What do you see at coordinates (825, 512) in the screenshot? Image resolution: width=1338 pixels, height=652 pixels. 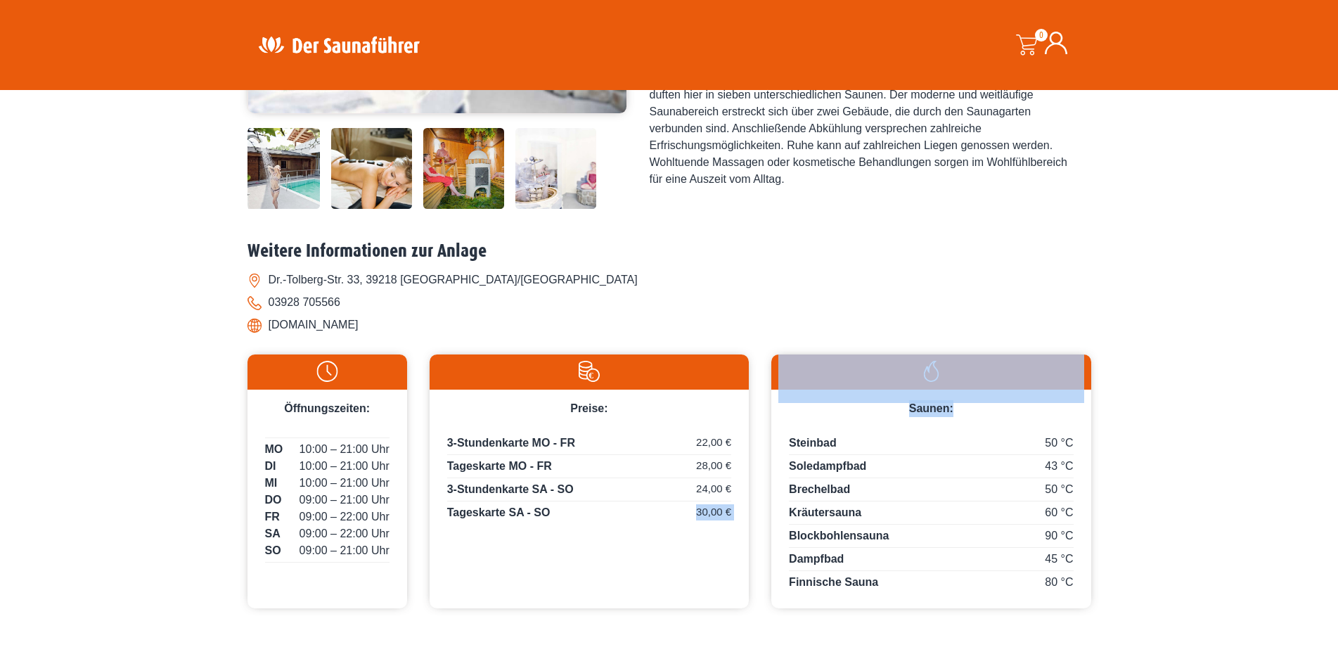 I see `span: Kräutersauna` at bounding box center [825, 512].